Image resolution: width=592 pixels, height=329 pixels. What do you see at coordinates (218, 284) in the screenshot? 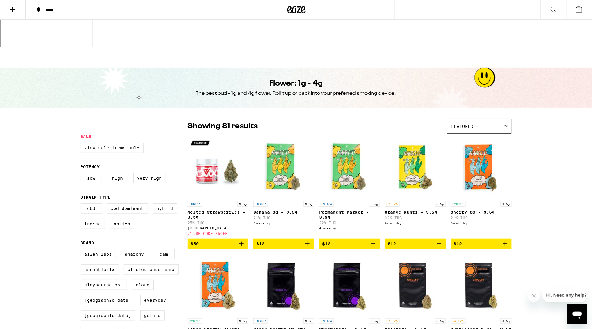
I see `img: Anarchy - Lemon Cherry Gelato - 3.5g` at bounding box center [218, 284].